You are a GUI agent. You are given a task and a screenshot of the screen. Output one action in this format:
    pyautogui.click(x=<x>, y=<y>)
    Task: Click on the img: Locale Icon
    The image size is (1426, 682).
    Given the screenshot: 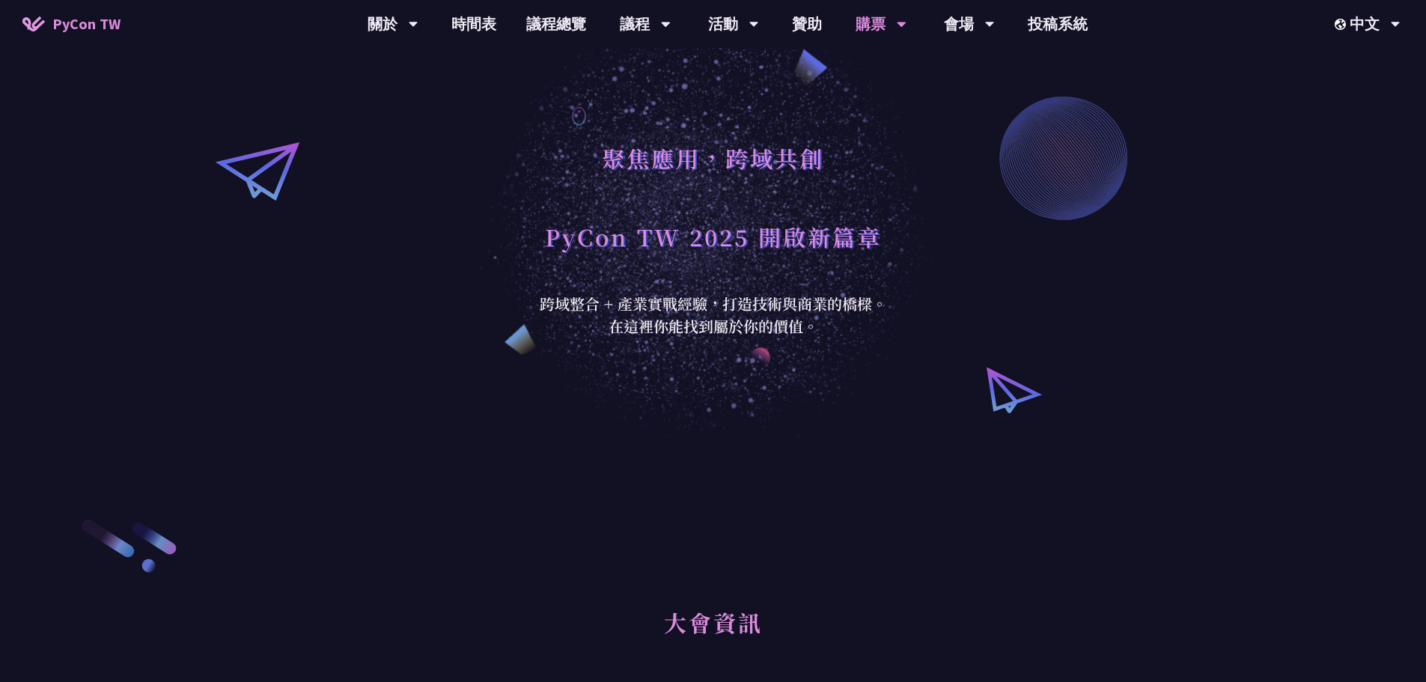 What is the action you would take?
    pyautogui.click(x=1342, y=24)
    